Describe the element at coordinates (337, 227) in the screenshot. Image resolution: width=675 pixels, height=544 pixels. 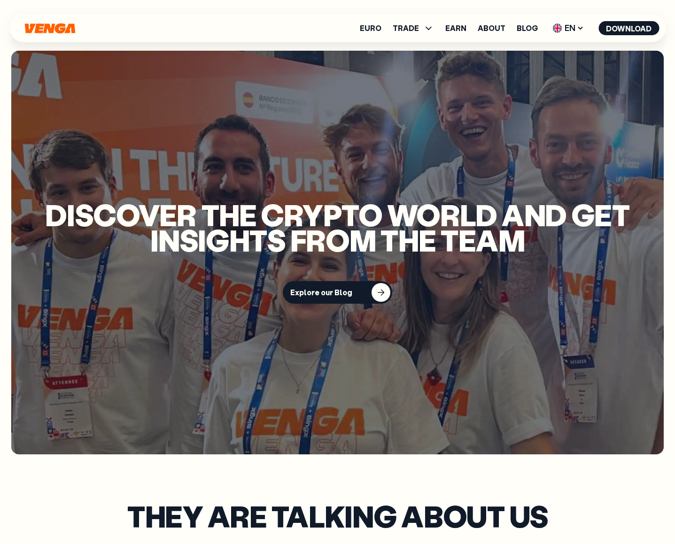
I see `p: Discover the crypto world and get insights from the team` at that location.